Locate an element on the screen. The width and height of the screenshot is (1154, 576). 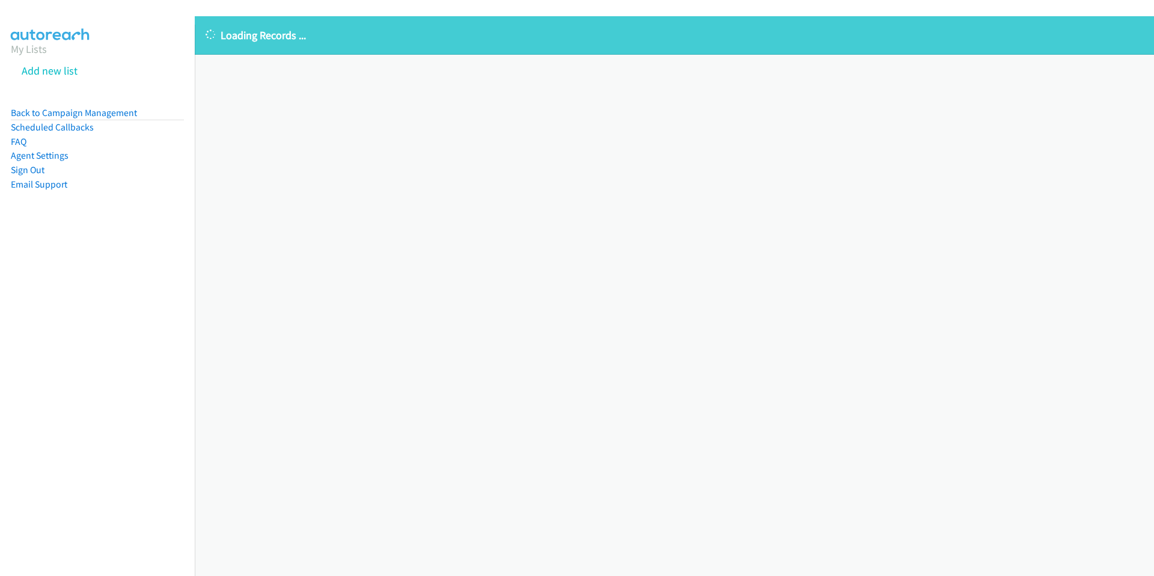
p: Loading Records ... is located at coordinates (674, 35).